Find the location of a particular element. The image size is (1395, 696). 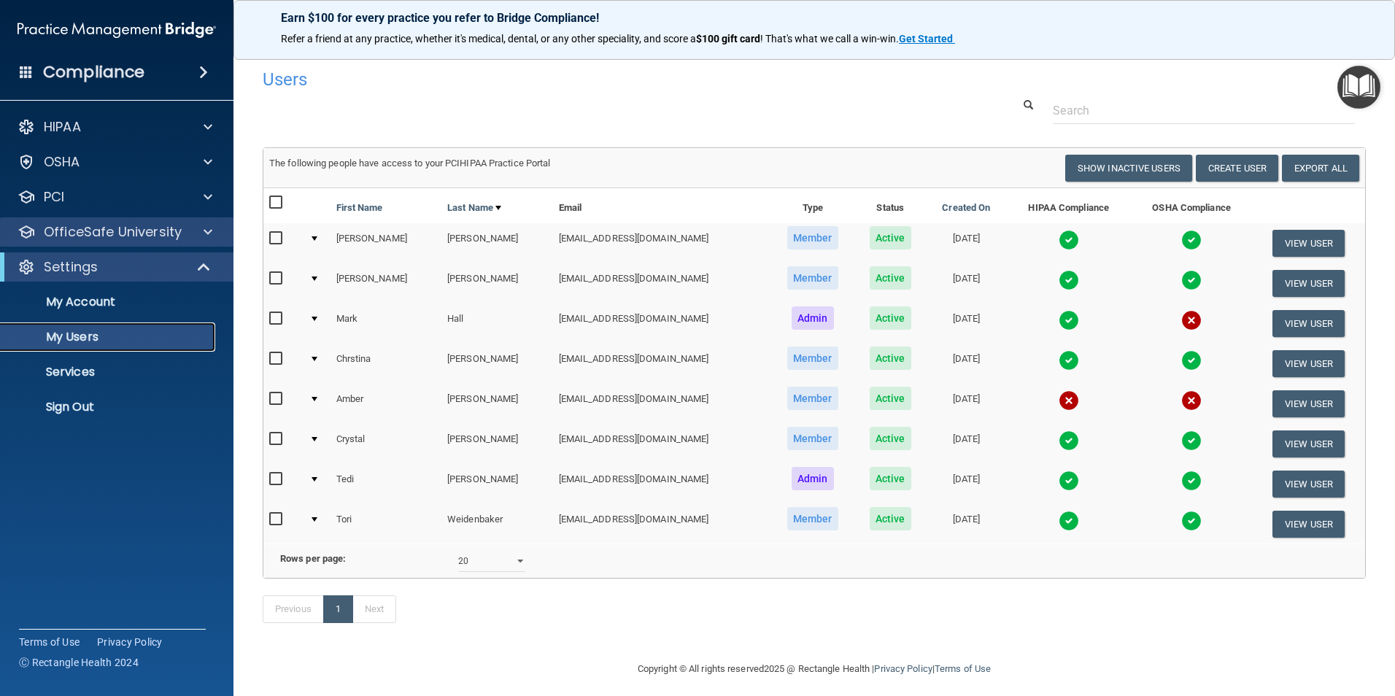

strong: Get Started is located at coordinates (926, 39).